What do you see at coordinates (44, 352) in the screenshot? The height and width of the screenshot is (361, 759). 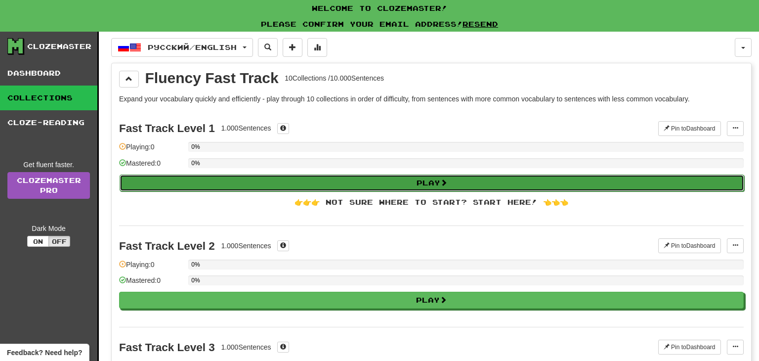 I see `span: Open feedback widget` at bounding box center [44, 352].